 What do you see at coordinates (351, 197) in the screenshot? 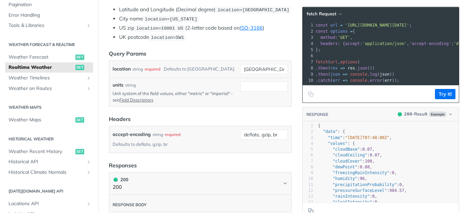
I see `span: "rainIntensity"` at bounding box center [351, 197].